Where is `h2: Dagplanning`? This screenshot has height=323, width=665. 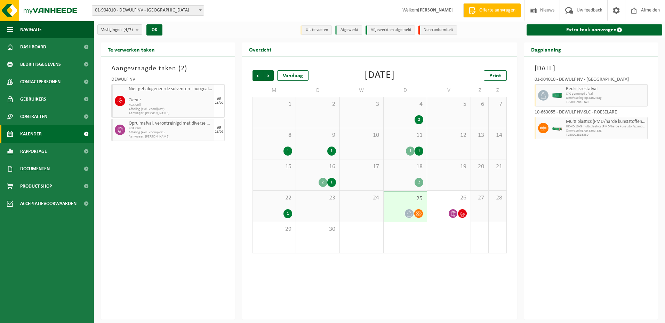 h2: Dagplanning is located at coordinates (546, 49).